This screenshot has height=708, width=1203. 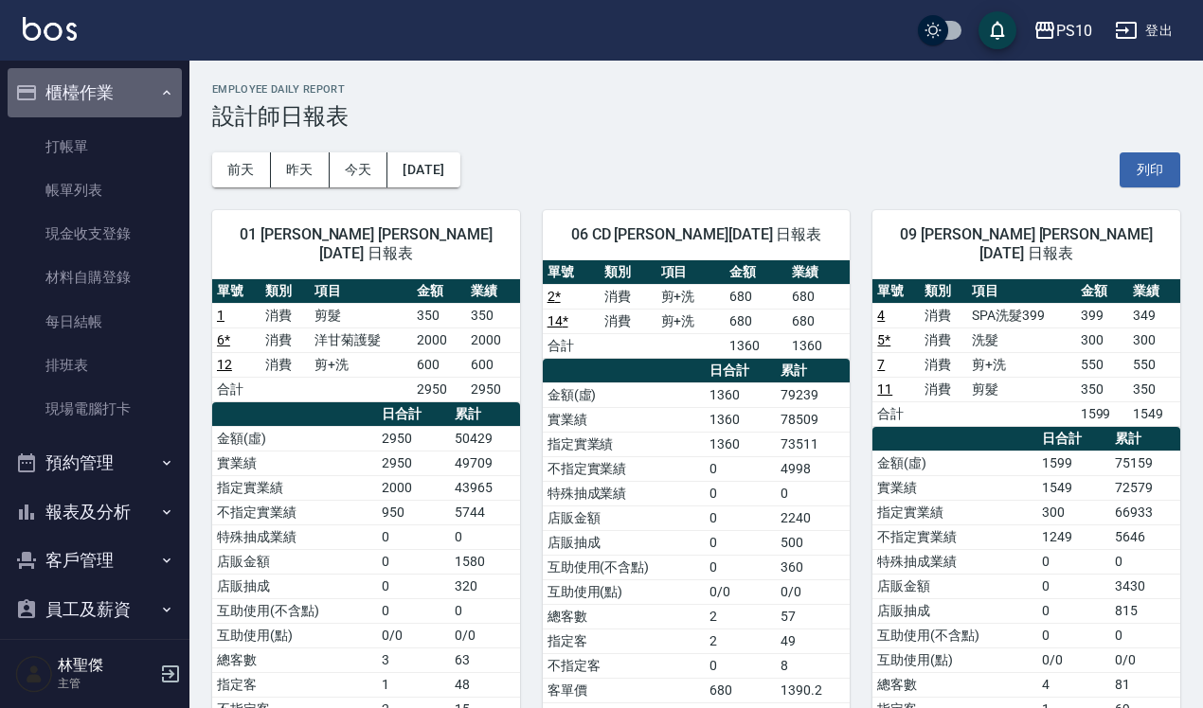 I want to click on button: 報表及分析, so click(x=95, y=512).